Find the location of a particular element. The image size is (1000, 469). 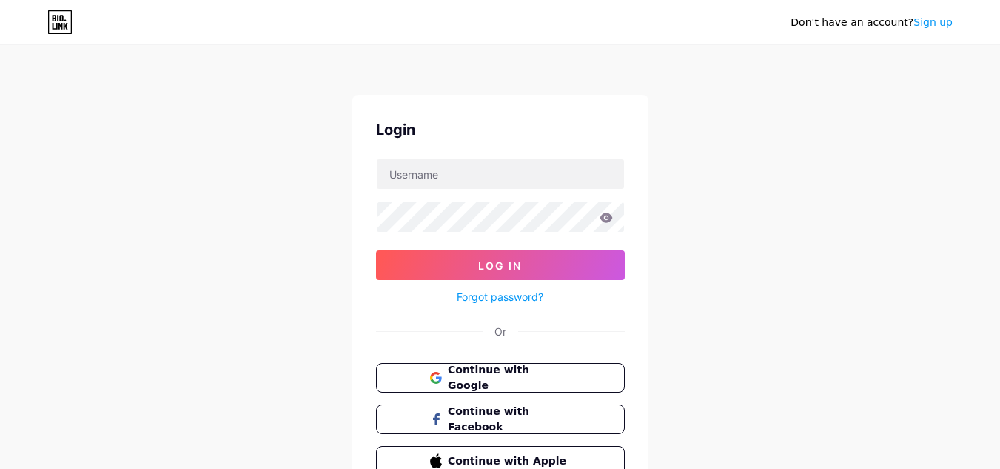

div: Or is located at coordinates (501, 331).